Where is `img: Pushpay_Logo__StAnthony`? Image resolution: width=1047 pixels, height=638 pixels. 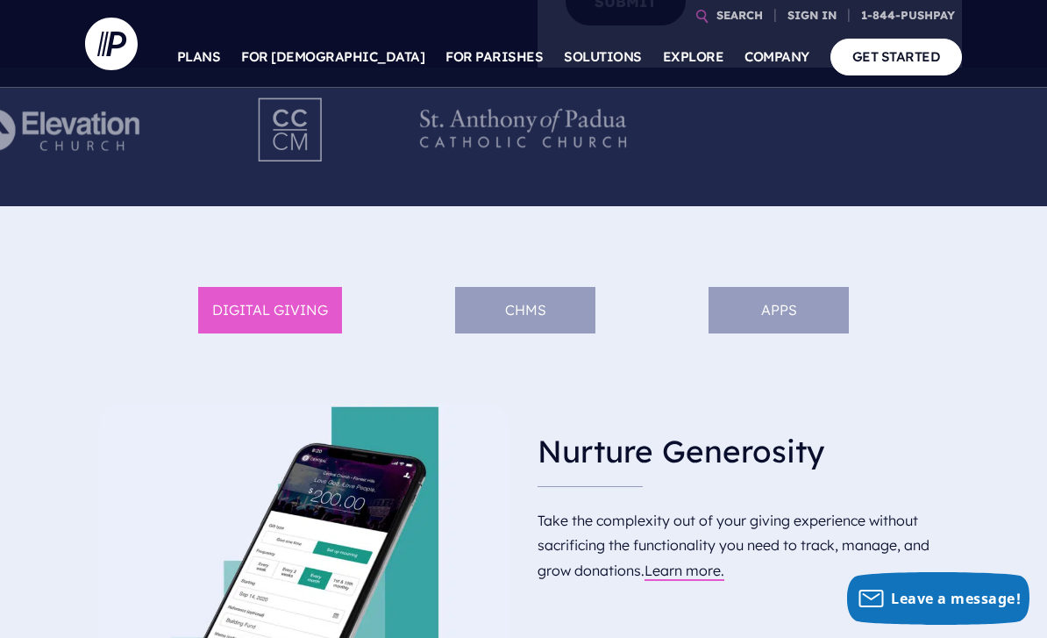 img: Pushpay_Logo__StAnthony is located at coordinates (524, 130).